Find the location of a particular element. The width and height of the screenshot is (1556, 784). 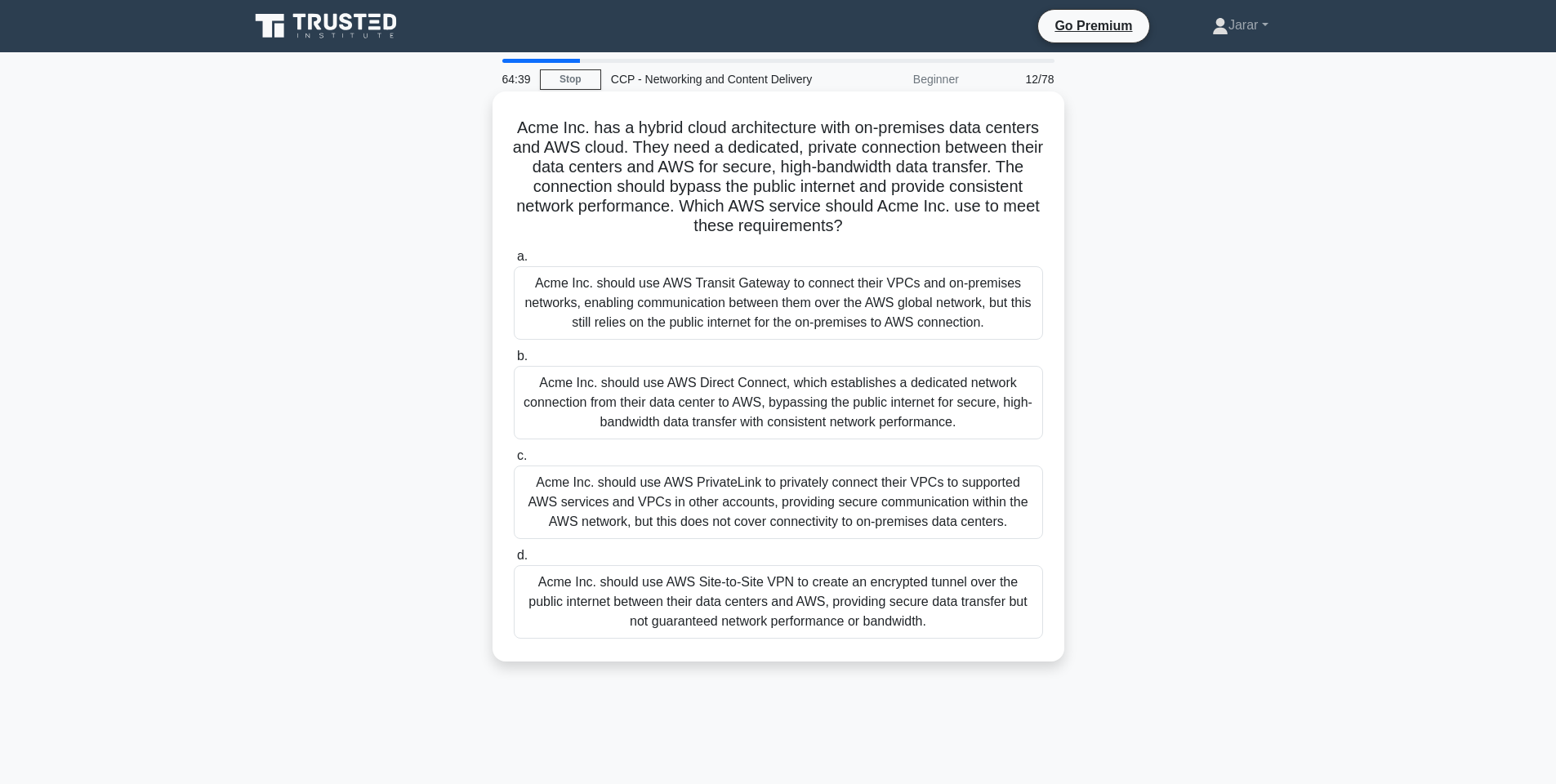

div: Acme Inc. should use AWS Direct Connect, which establishes a dedicated network connection from th... is located at coordinates (778, 402).